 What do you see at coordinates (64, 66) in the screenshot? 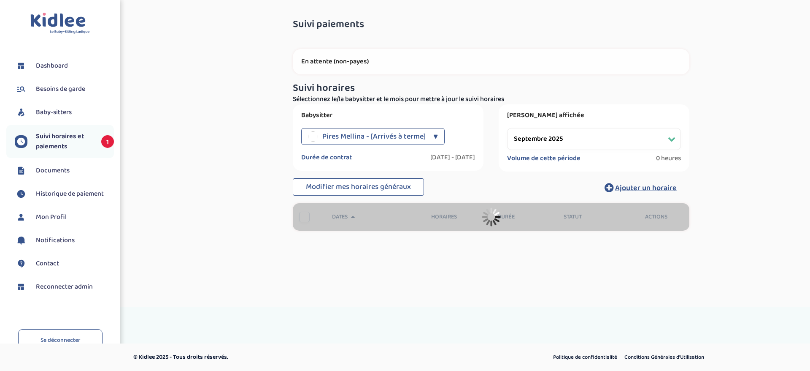
I see `a: Dashboard` at bounding box center [64, 66].